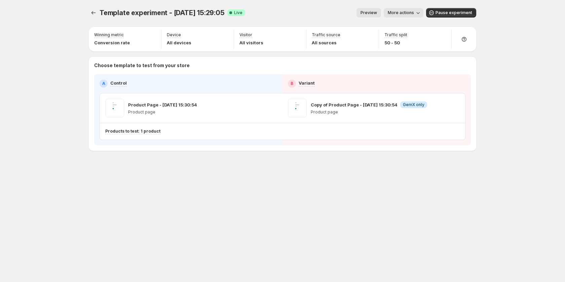 The width and height of the screenshot is (565, 282). What do you see at coordinates (292, 84) in the screenshot?
I see `h2: B` at bounding box center [292, 84].